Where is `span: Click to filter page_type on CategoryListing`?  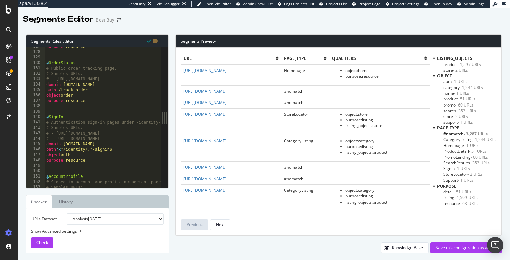 span: Click to filter page_type on CategoryListing is located at coordinates (470, 139).